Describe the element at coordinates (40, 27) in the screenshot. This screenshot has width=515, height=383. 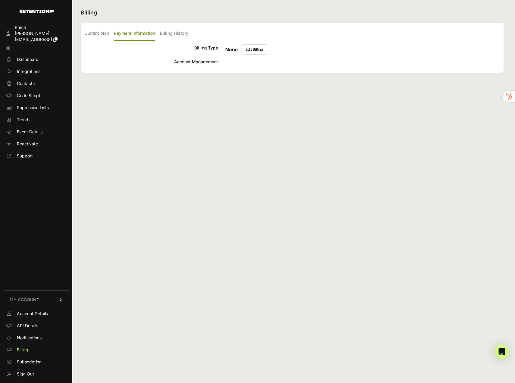
I see `div: Prima` at that location.